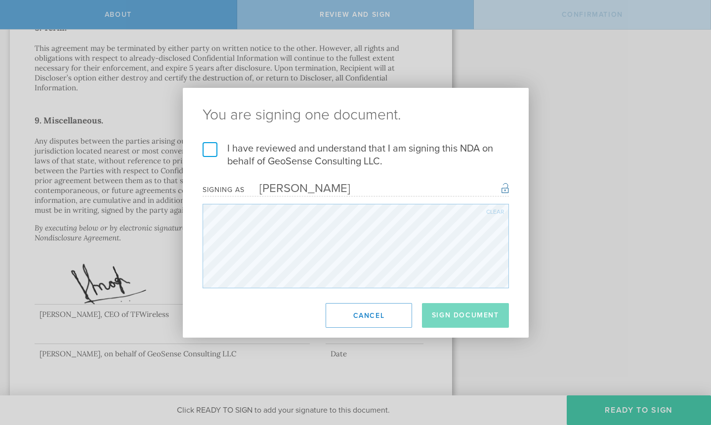  Describe the element at coordinates (356, 155) in the screenshot. I see `label: I have reviewed and understand that I am signing this NDA on behalf of GeoSense Consulting LLC.` at that location.